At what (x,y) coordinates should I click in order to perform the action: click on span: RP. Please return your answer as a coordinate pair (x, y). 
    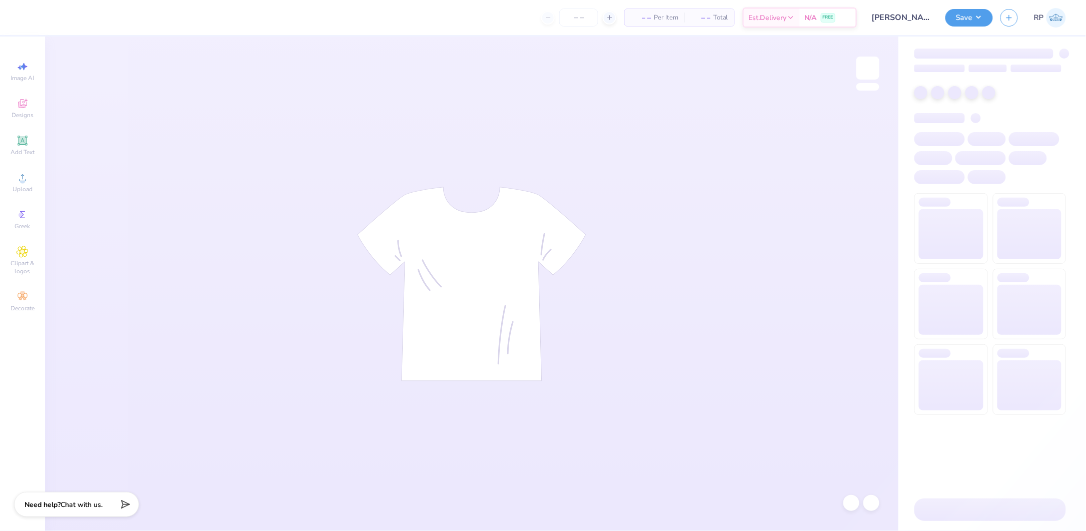
    Looking at the image, I should click on (1039, 18).